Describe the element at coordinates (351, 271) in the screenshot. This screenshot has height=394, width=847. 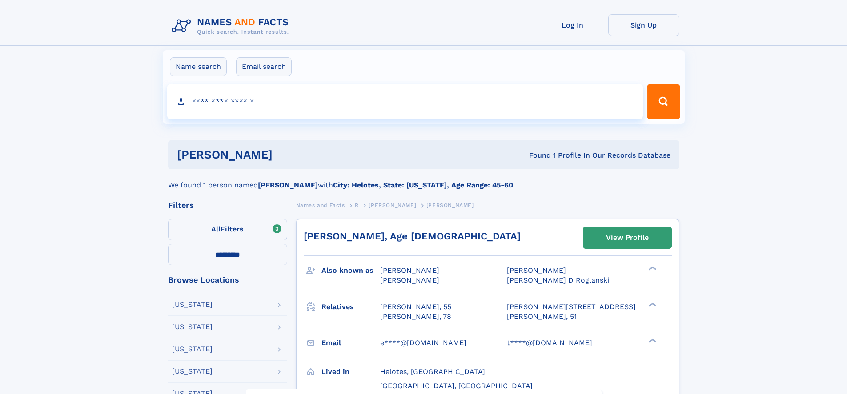
I see `h3: Also known as` at that location.